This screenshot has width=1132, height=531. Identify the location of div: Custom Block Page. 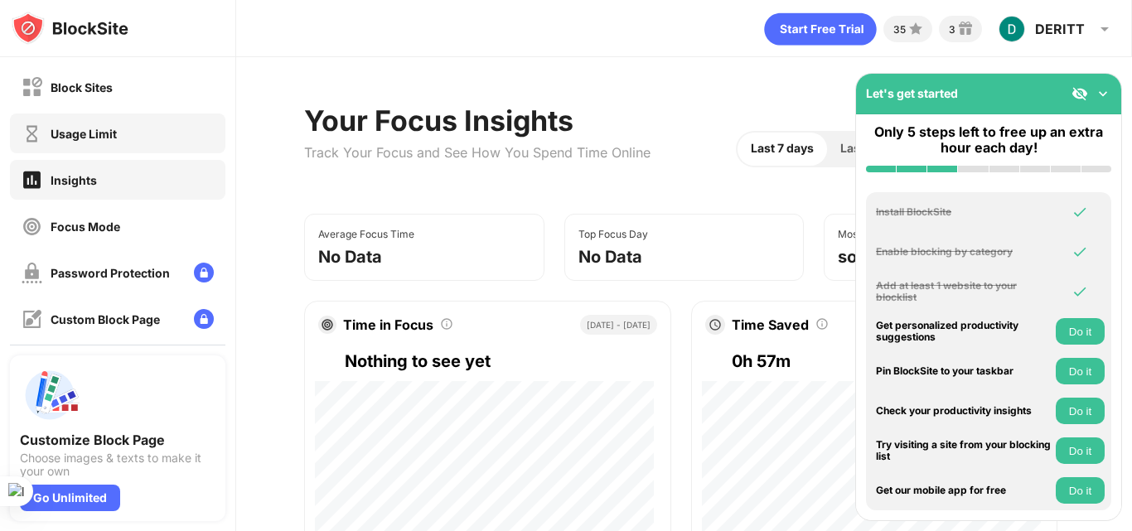
(105, 319).